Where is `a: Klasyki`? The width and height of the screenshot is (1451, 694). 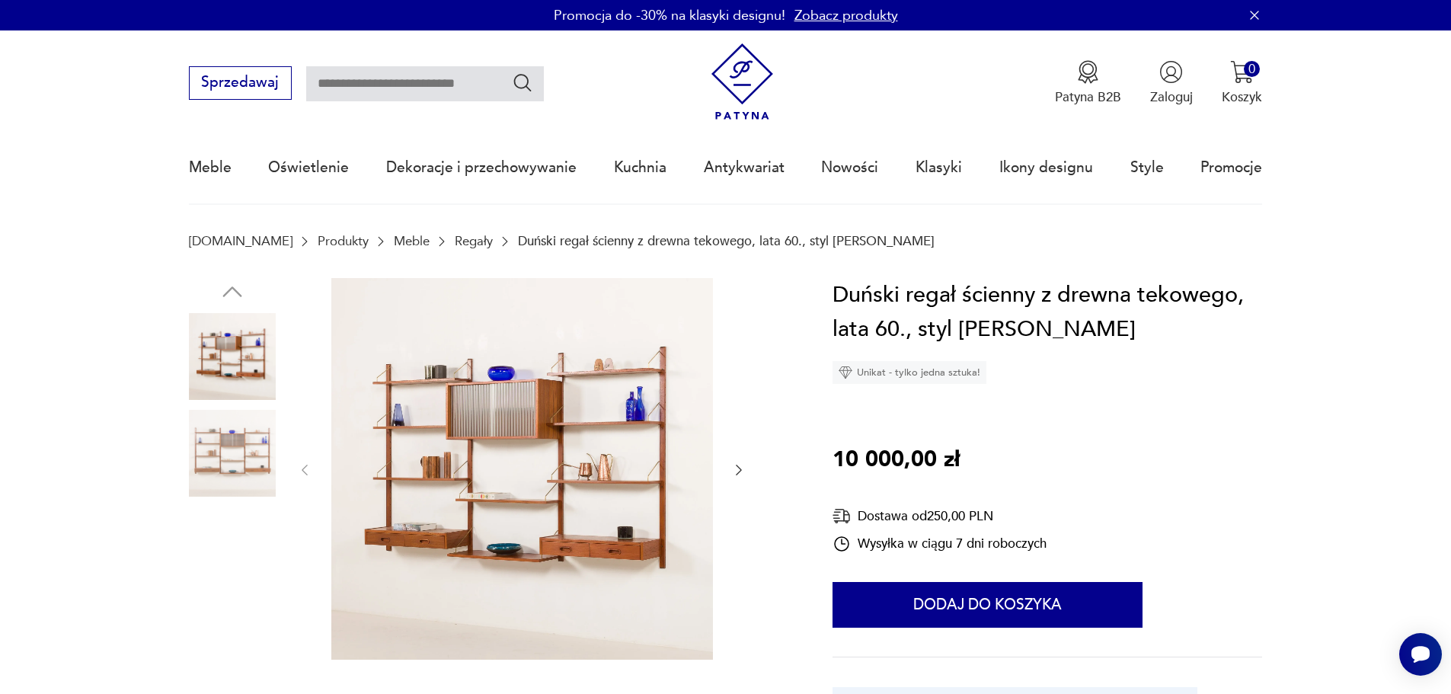 a: Klasyki is located at coordinates (939, 168).